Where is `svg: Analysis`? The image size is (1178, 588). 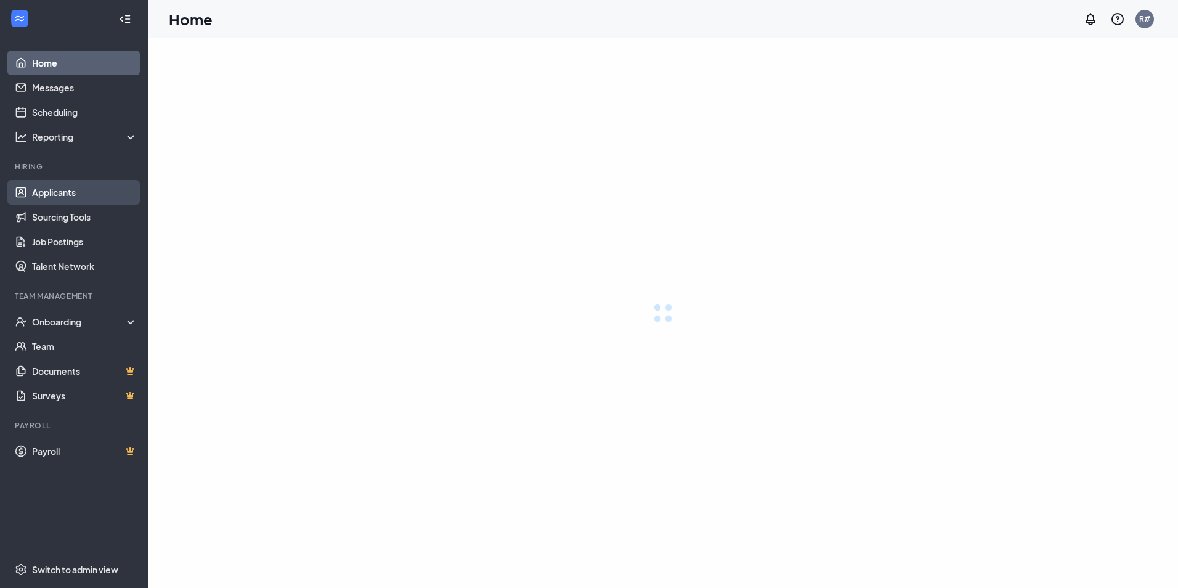 svg: Analysis is located at coordinates (21, 137).